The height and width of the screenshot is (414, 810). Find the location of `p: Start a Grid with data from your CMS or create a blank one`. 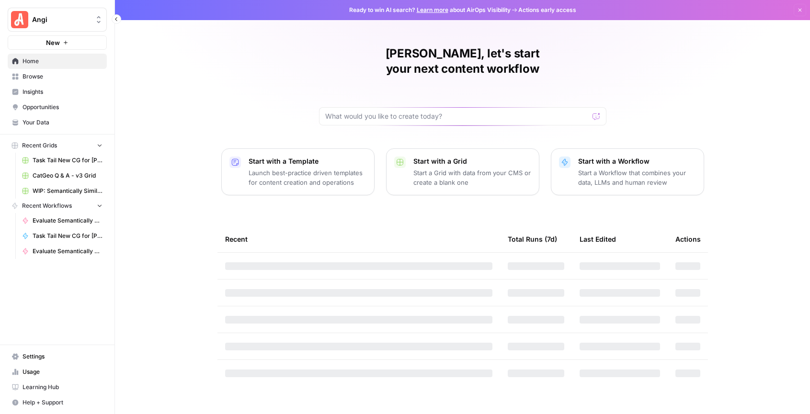

p: Start a Grid with data from your CMS or create a blank one is located at coordinates (472, 178).